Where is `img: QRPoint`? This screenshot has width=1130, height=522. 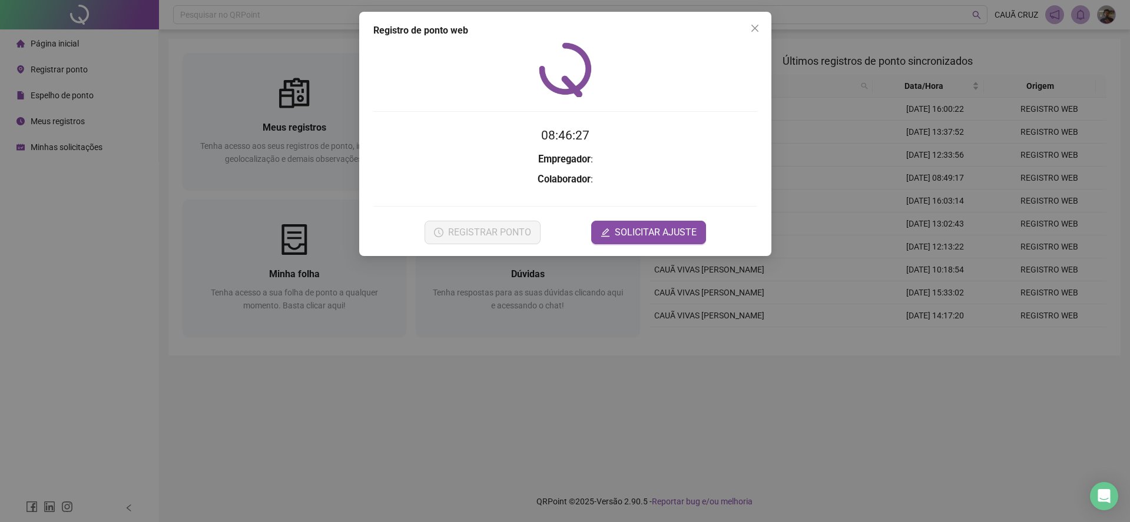
img: QRPoint is located at coordinates (565, 69).